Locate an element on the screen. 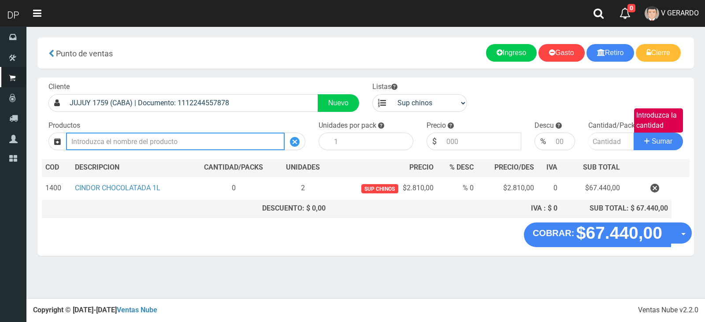 The image size is (705, 322). button: COBRAR: $67.440,00 is located at coordinates (597, 235).